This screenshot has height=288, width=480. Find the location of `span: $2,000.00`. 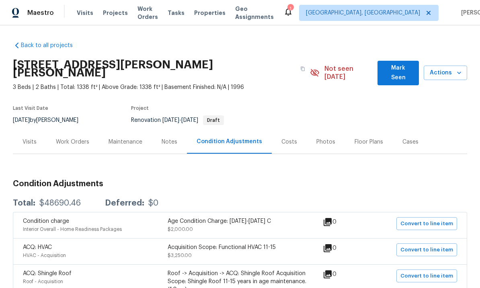

span: $2,000.00 is located at coordinates (180, 229).